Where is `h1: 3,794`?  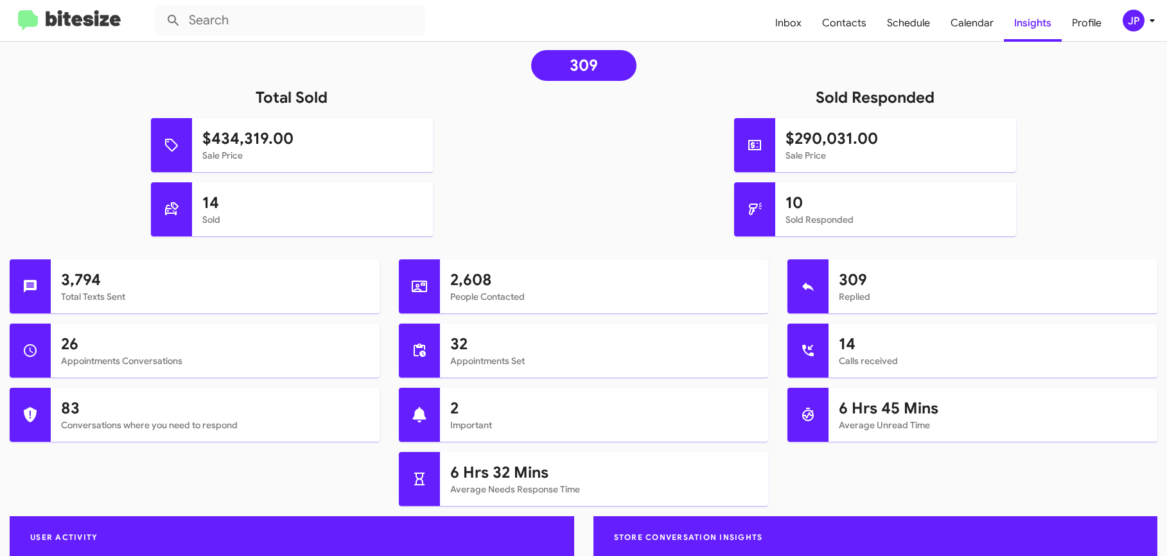 h1: 3,794 is located at coordinates (215, 280).